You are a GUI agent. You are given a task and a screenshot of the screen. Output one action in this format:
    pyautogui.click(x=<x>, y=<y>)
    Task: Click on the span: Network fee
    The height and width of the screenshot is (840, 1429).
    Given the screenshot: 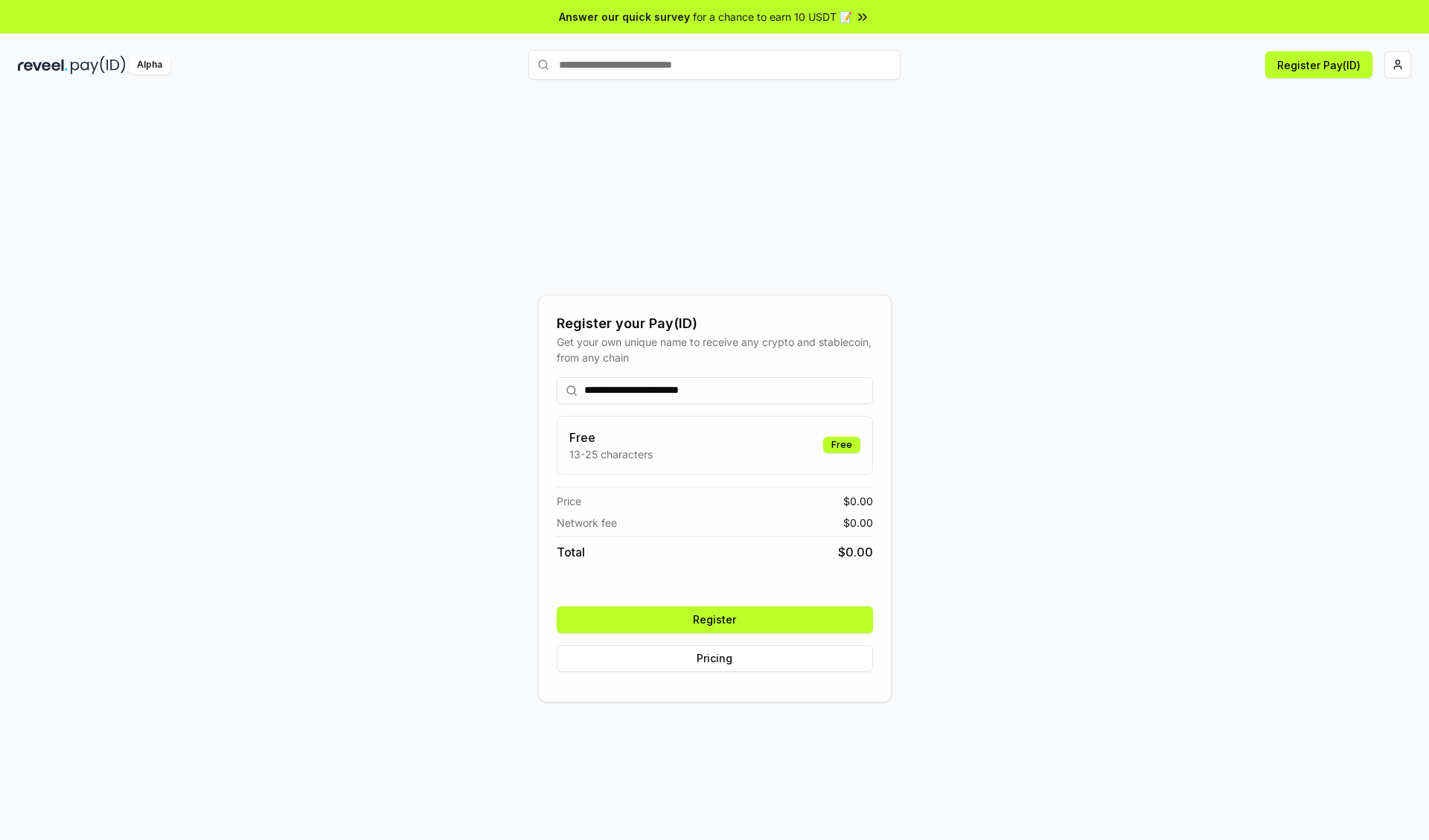 What is the action you would take?
    pyautogui.click(x=587, y=522)
    